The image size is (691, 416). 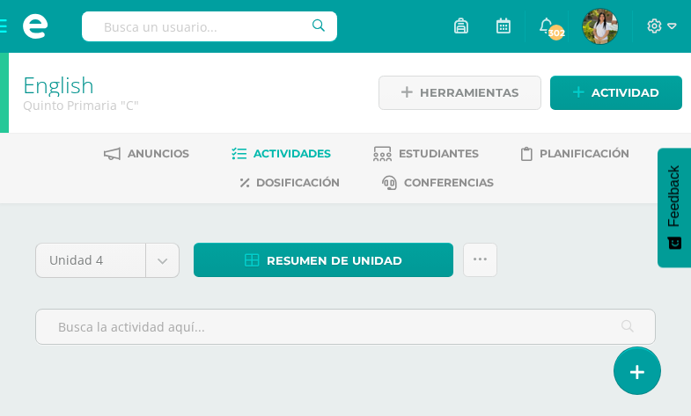 I want to click on a: Actividades, so click(x=281, y=154).